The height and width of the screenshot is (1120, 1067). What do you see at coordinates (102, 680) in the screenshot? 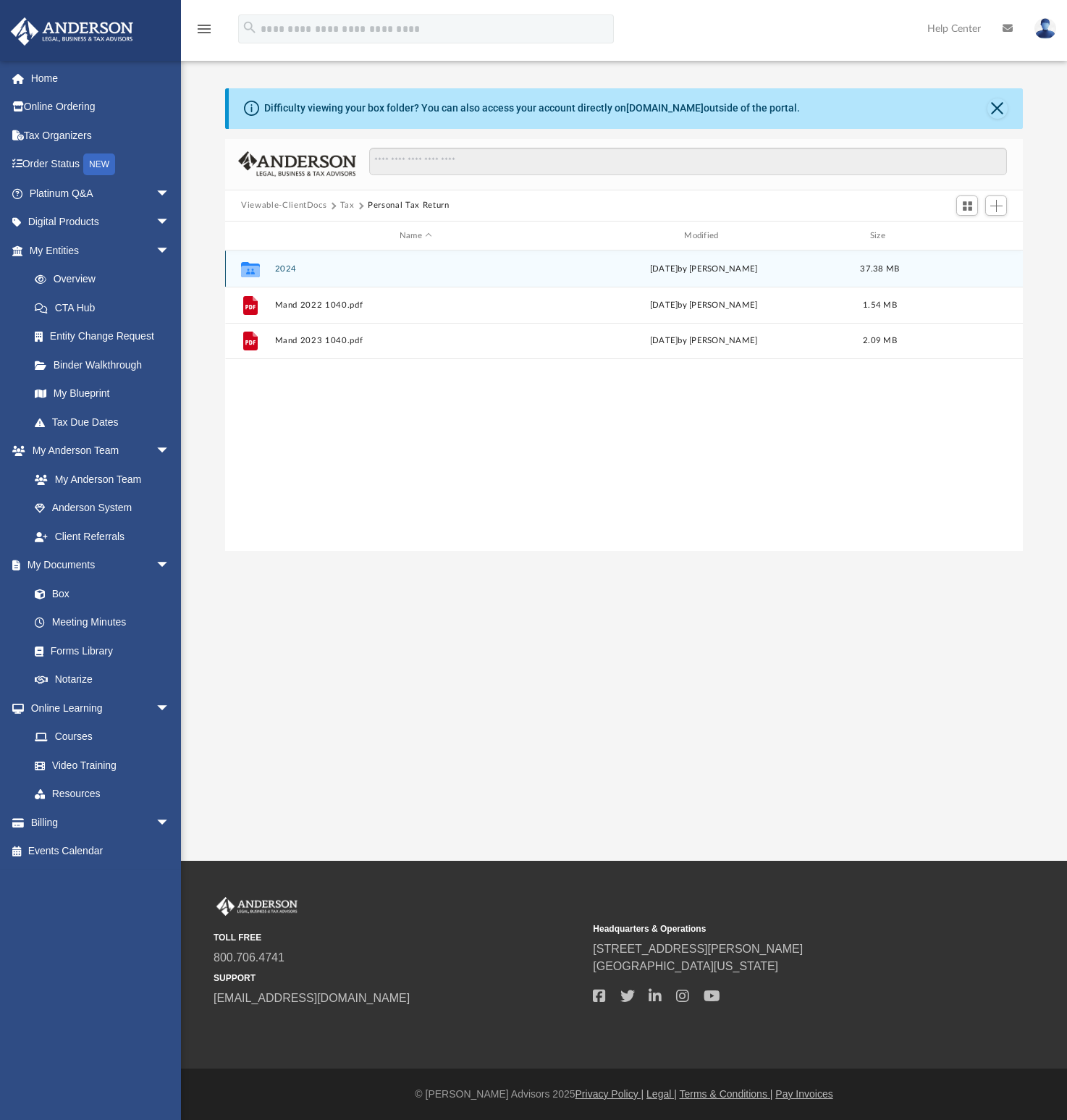
I see `a: Notarize` at bounding box center [102, 680].